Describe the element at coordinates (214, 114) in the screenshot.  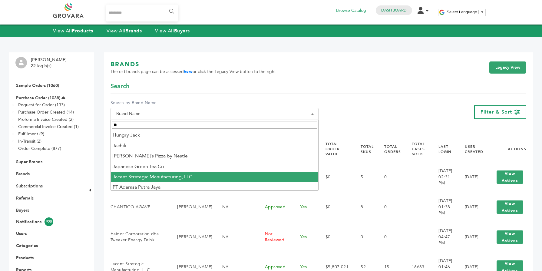
I see `span: Brand Name` at that location.